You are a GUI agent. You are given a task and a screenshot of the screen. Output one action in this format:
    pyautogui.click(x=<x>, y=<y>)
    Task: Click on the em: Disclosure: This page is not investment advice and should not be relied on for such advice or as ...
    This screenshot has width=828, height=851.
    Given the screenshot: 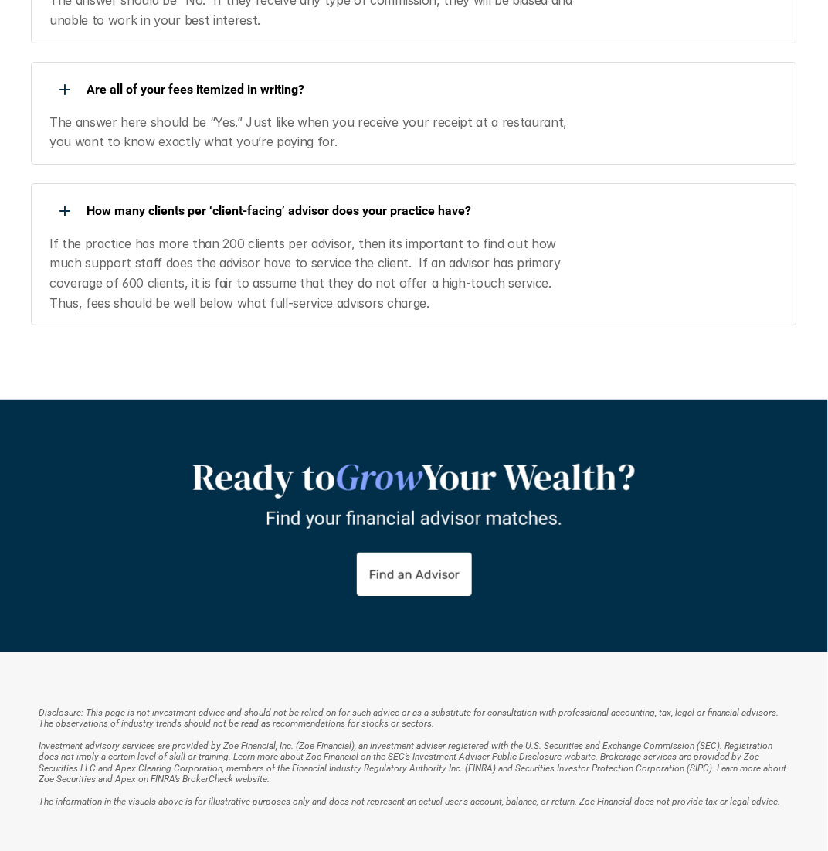 What is the action you would take?
    pyautogui.click(x=410, y=718)
    